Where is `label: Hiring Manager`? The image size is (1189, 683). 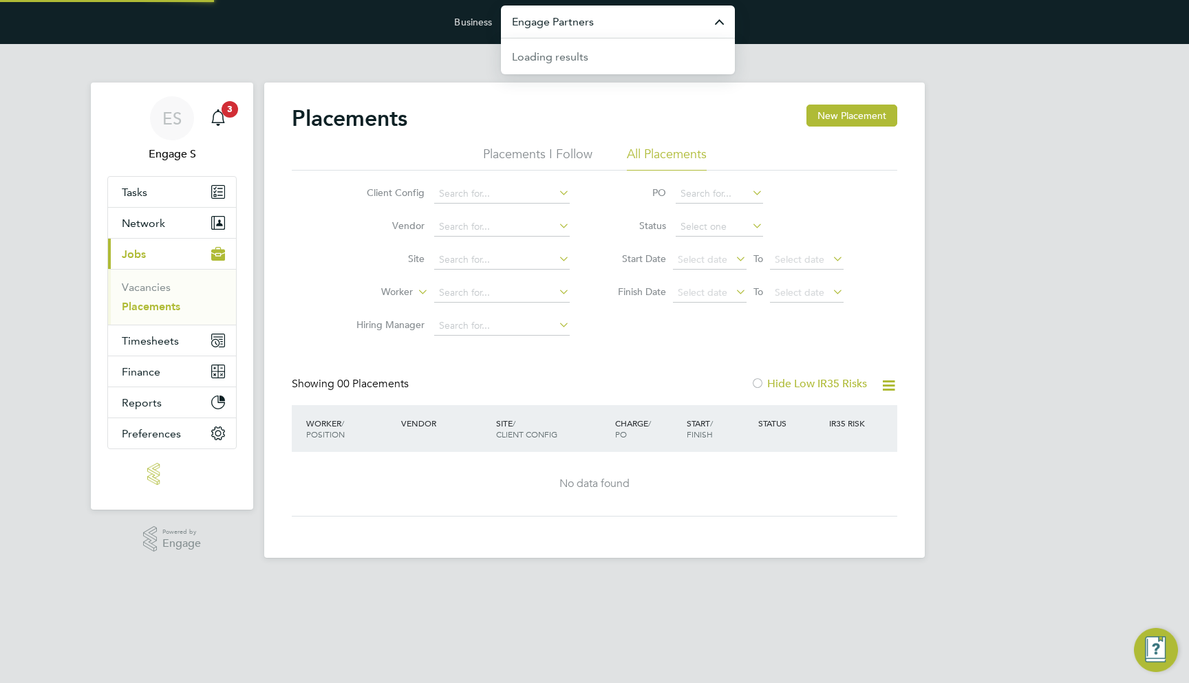
label: Hiring Manager is located at coordinates (385, 325).